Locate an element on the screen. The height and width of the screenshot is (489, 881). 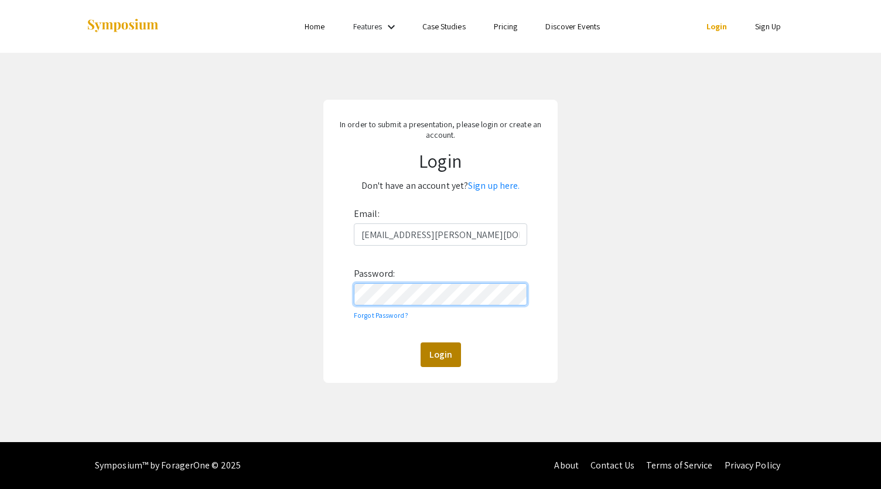
a: Discover Events is located at coordinates (572, 26).